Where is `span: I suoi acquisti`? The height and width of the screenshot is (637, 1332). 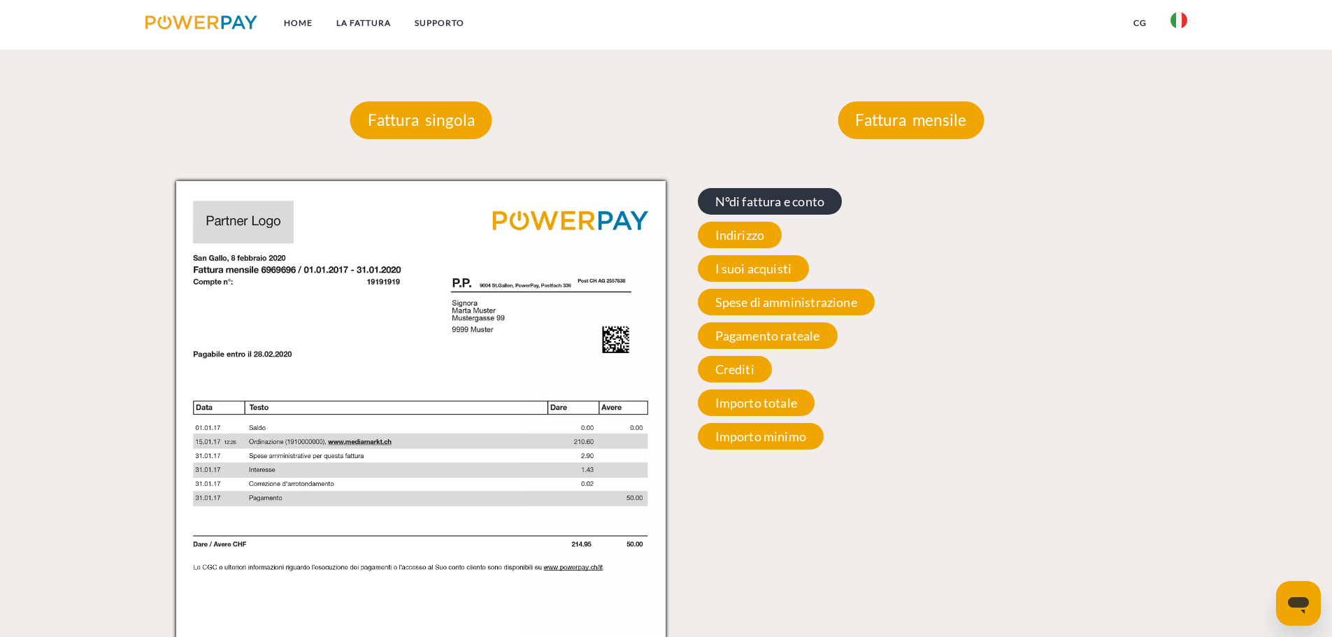
span: I suoi acquisti is located at coordinates (754, 268).